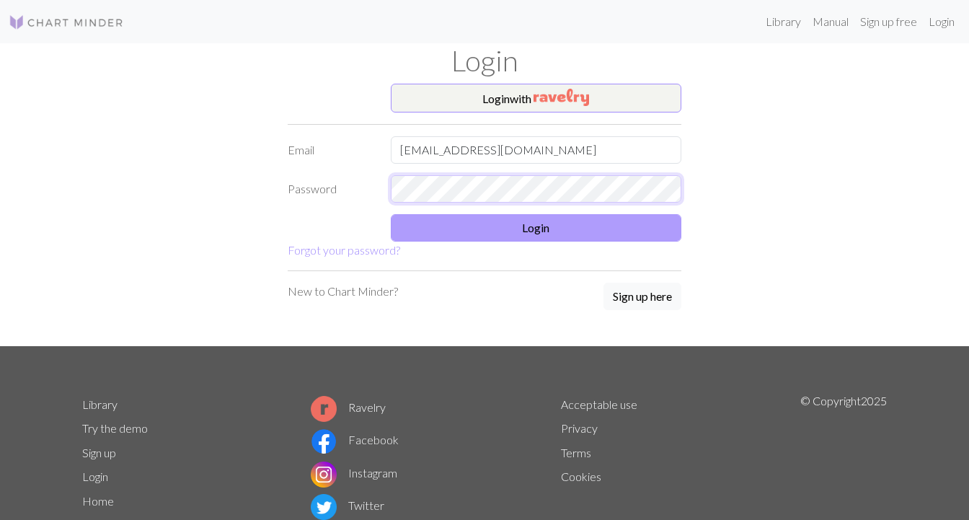 This screenshot has height=520, width=969. I want to click on a: Sign up here, so click(642, 297).